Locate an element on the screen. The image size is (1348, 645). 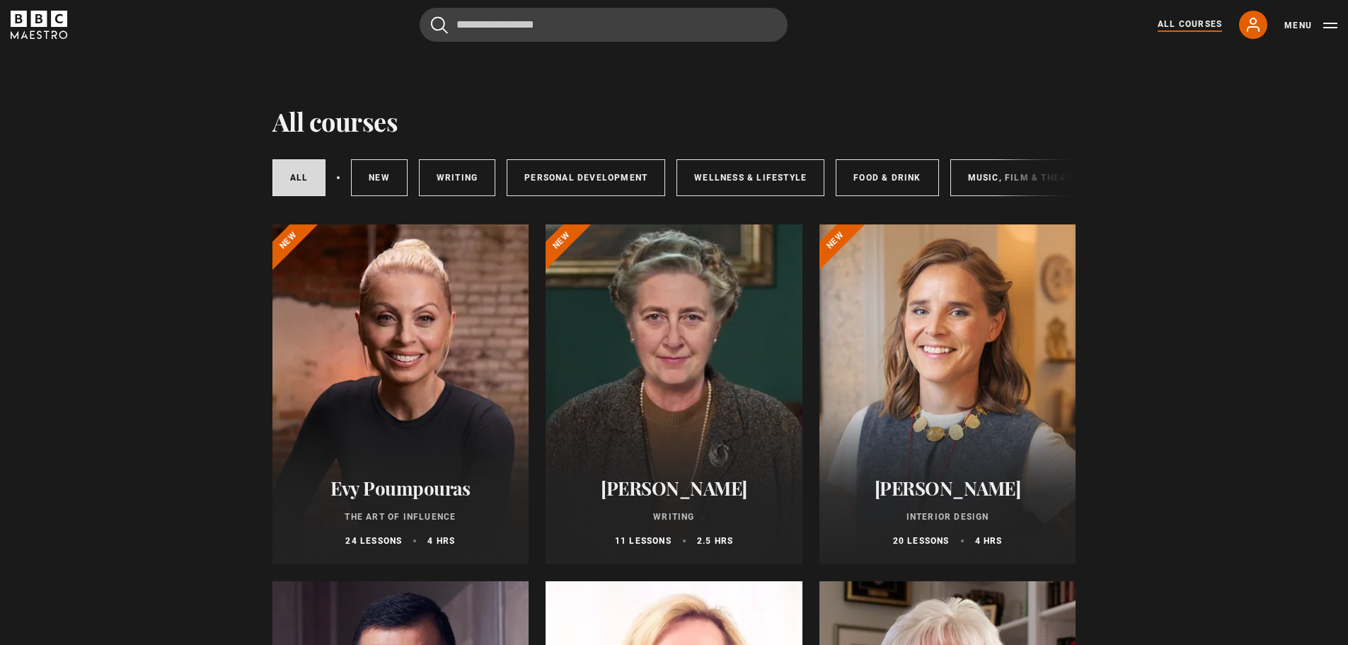
p: 24 lessons is located at coordinates (374, 541).